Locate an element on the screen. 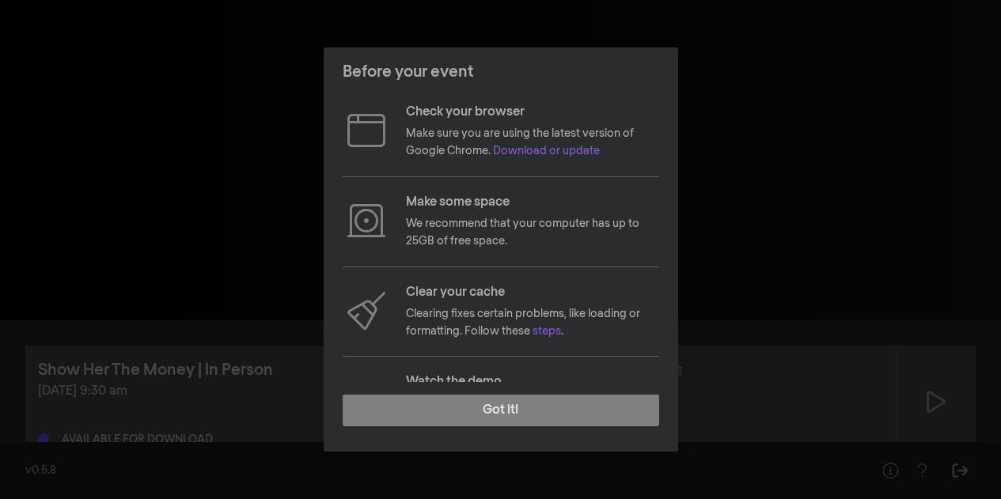 Image resolution: width=1001 pixels, height=499 pixels. button: Got it! is located at coordinates (501, 410).